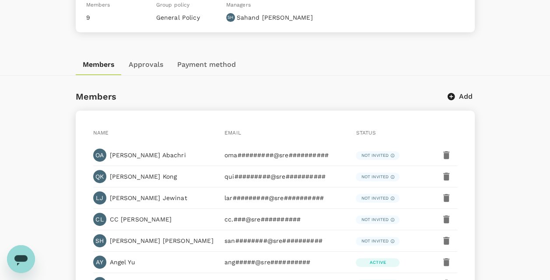  Describe the element at coordinates (285, 155) in the screenshot. I see `p: oma#########@sre##########` at that location.